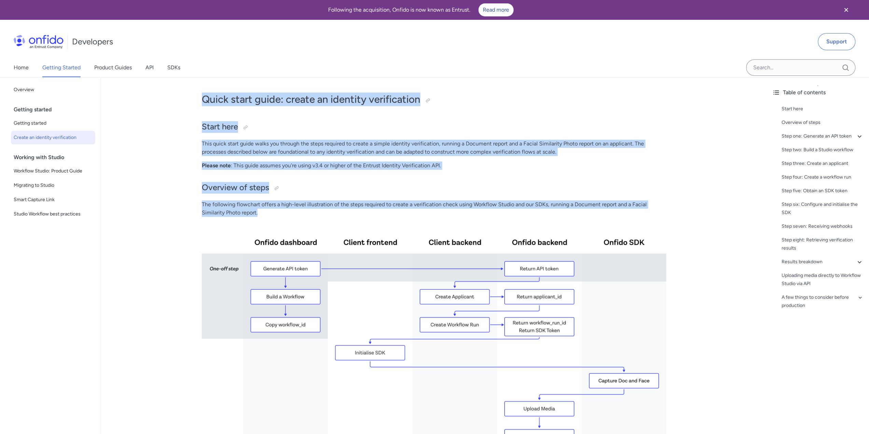 The width and height of the screenshot is (869, 434). What do you see at coordinates (53, 90) in the screenshot?
I see `a: Overview` at bounding box center [53, 90].